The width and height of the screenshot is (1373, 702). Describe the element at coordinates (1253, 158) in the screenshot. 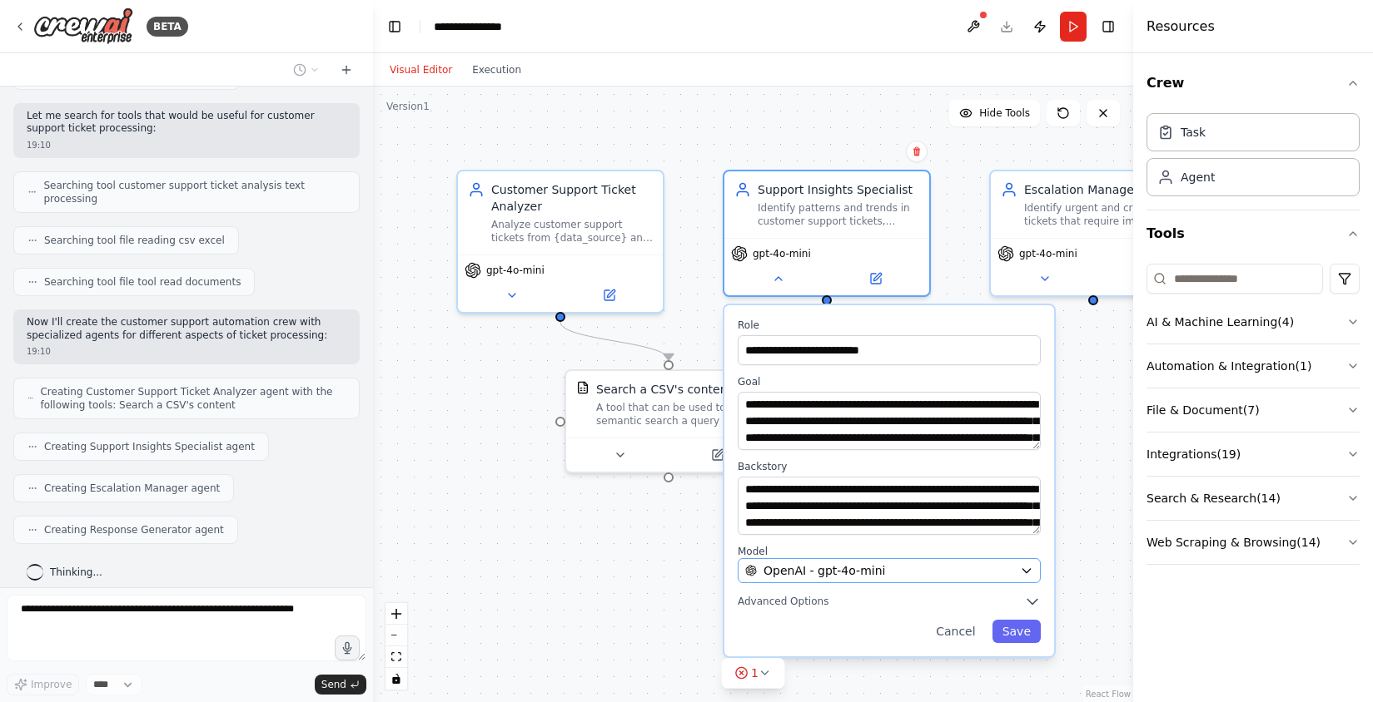

I see `div: Crew` at that location.